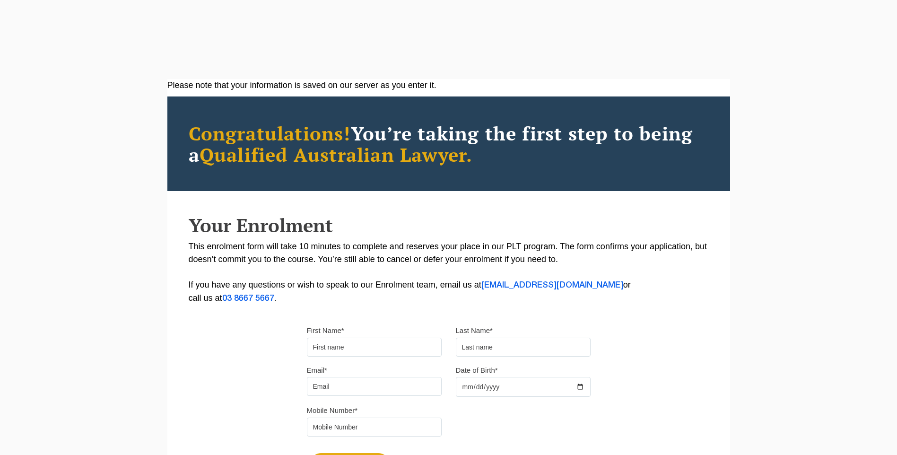  What do you see at coordinates (449, 272) in the screenshot?
I see `p: This enrolment form will take 10 minutes to complete and reserves your place in our PLT program. ...` at bounding box center [449, 272].